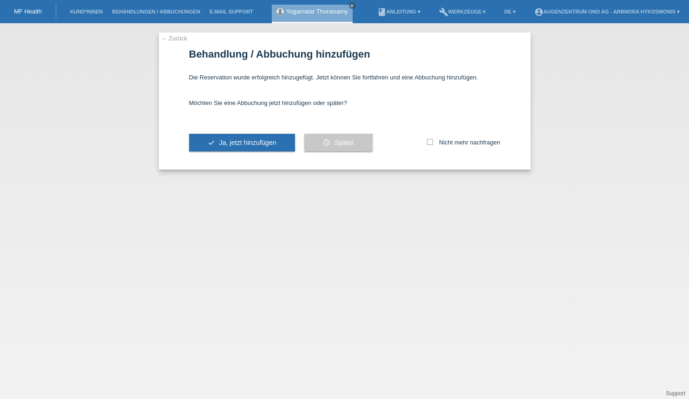 Image resolution: width=689 pixels, height=399 pixels. Describe the element at coordinates (462, 12) in the screenshot. I see `a: buildWerkzeuge ▾` at that location.